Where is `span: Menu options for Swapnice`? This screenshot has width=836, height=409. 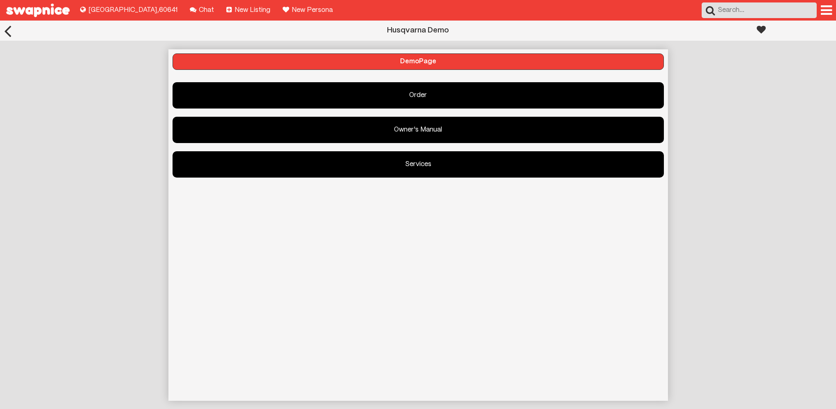 span: Menu options for Swapnice is located at coordinates (821, 21).